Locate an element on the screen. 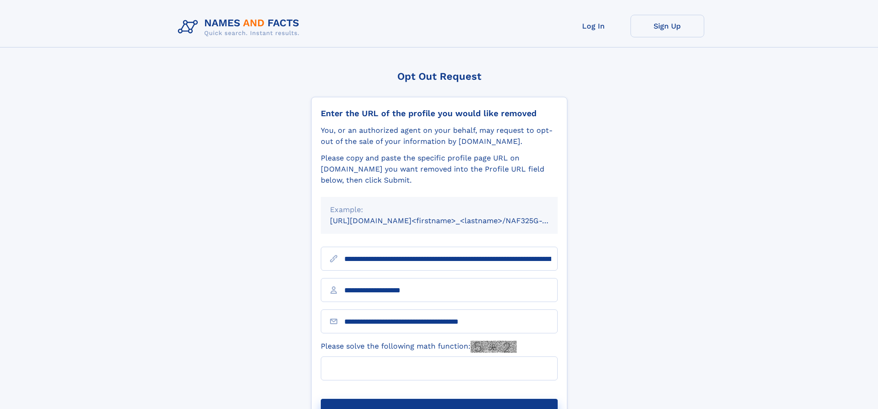 The height and width of the screenshot is (409, 878). img: Logo Names and Facts is located at coordinates (241, 27).